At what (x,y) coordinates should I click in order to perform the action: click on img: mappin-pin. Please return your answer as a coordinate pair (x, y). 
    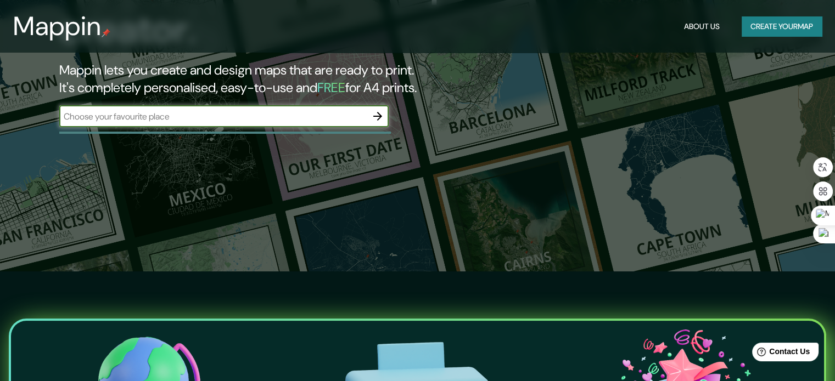
    Looking at the image, I should click on (106, 33).